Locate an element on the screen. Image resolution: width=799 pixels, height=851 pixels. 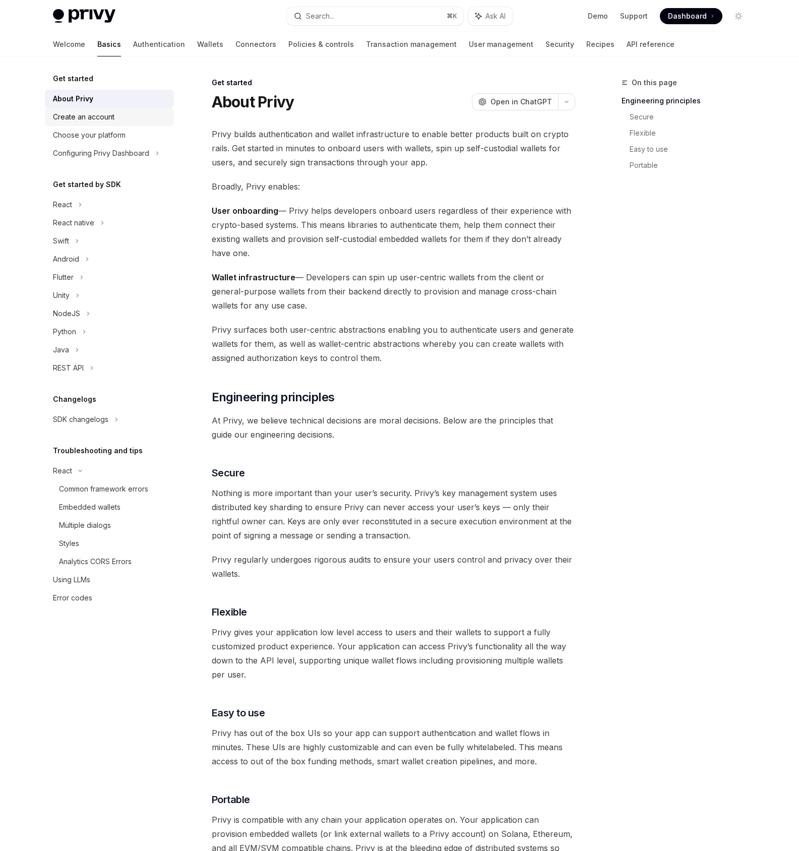
a: User management is located at coordinates (501, 44).